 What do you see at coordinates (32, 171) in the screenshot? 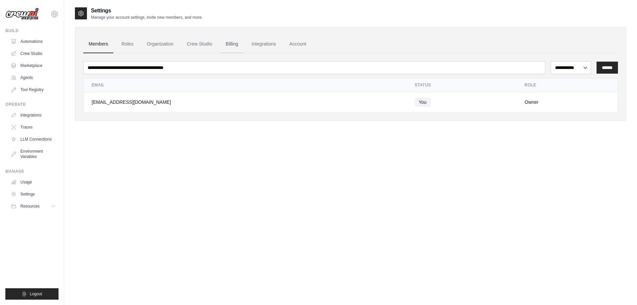
I see `div: Manage` at bounding box center [32, 171].